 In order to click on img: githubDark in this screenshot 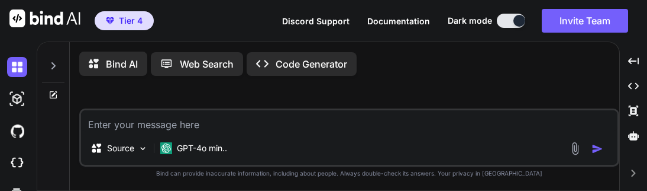, I will do `click(17, 131)`.